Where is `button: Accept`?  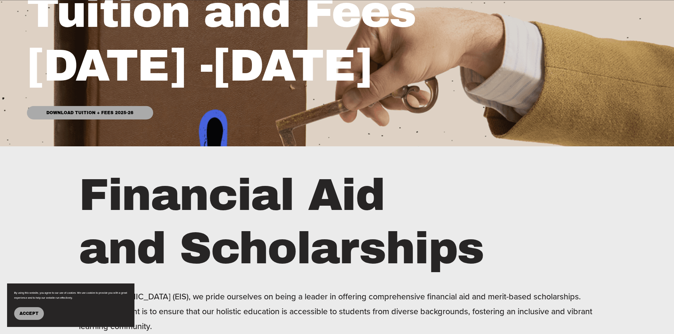 button: Accept is located at coordinates (29, 314).